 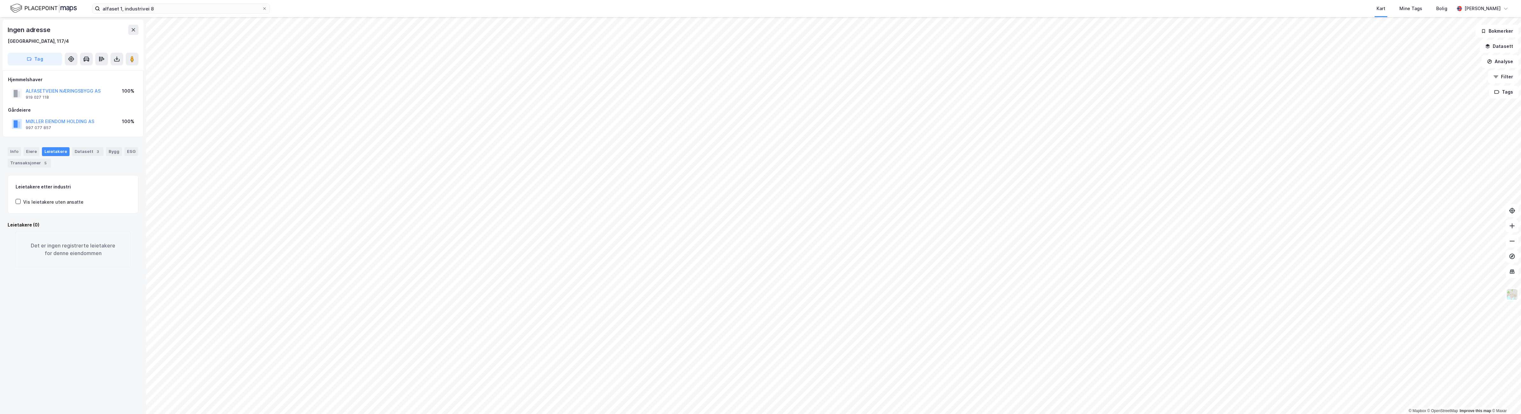 I want to click on div: 919 027 118, so click(x=37, y=97).